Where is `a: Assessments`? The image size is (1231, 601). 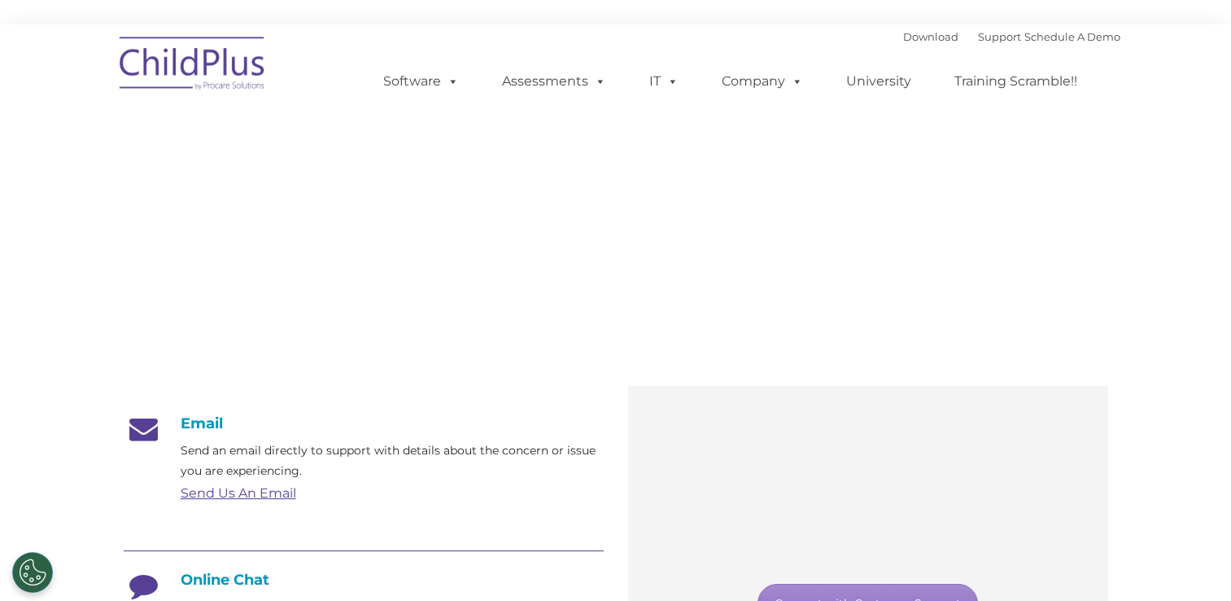 a: Assessments is located at coordinates (554, 81).